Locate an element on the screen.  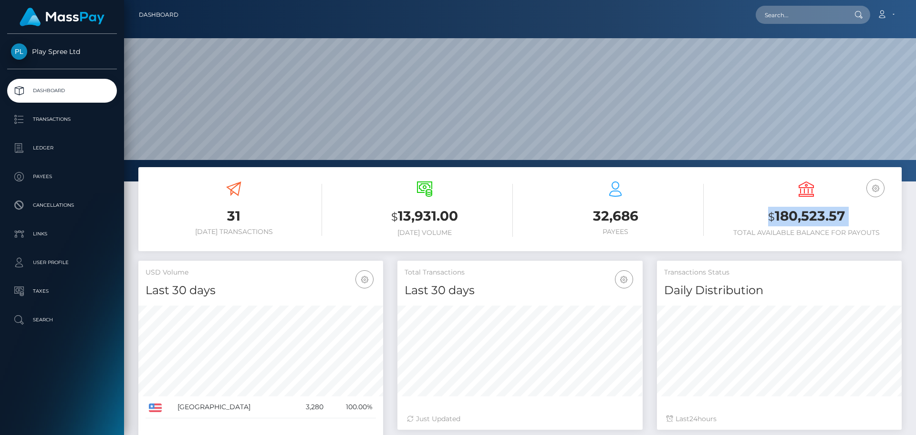
h3: 32,686 is located at coordinates (616, 216).